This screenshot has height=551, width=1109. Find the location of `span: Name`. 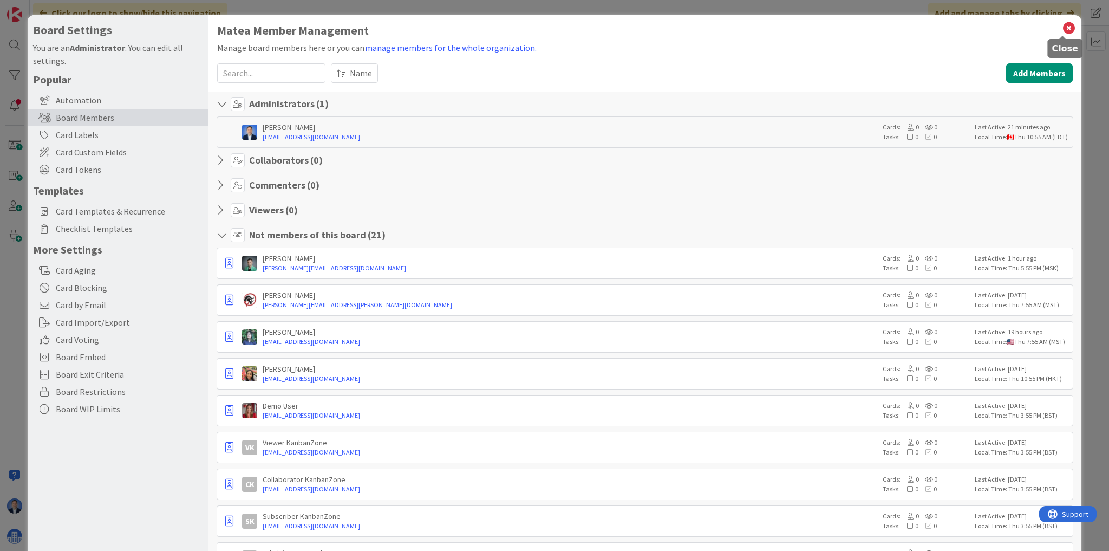

span: Name is located at coordinates (361, 73).